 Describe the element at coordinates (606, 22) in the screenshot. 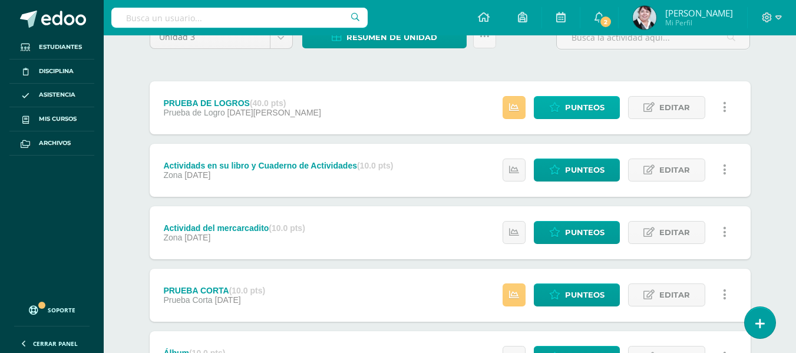

I see `span: 2` at that location.